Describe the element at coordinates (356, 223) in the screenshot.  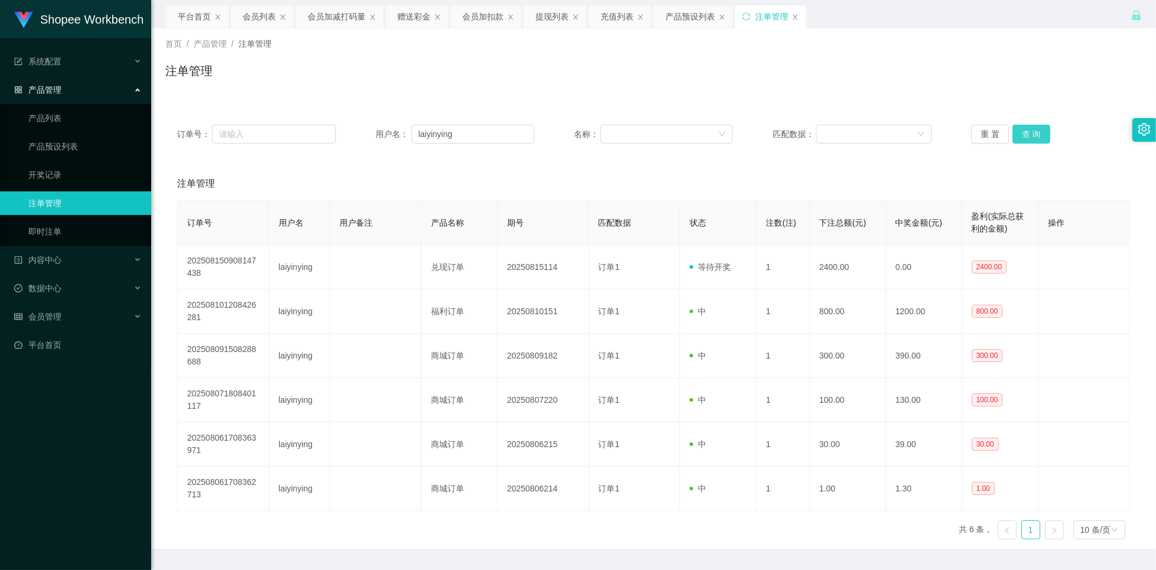
I see `span: 用户备注` at that location.